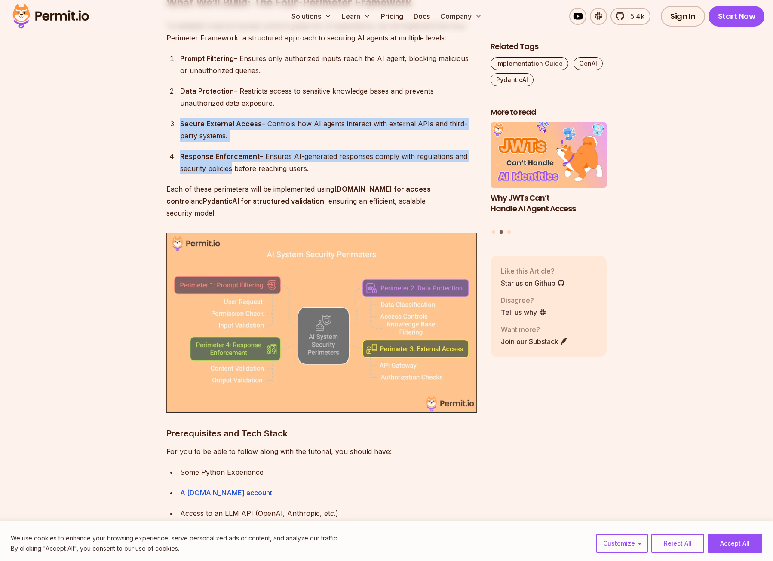 This screenshot has height=561, width=773. I want to click on h2: More to read, so click(548, 112).